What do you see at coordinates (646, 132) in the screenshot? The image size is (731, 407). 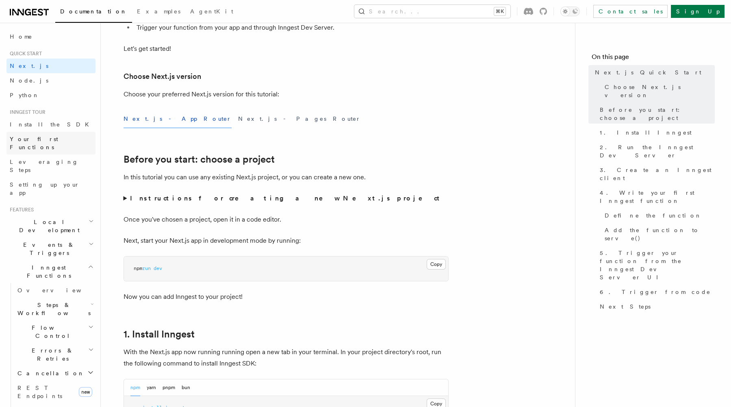 I see `span: 1. Install Inngest` at bounding box center [646, 132].